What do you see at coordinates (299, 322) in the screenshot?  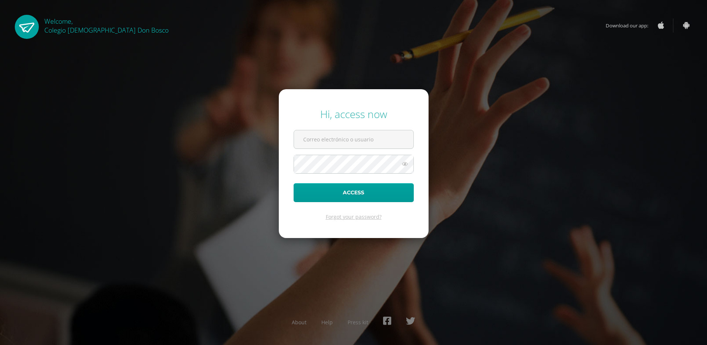 I see `a: About` at bounding box center [299, 322].